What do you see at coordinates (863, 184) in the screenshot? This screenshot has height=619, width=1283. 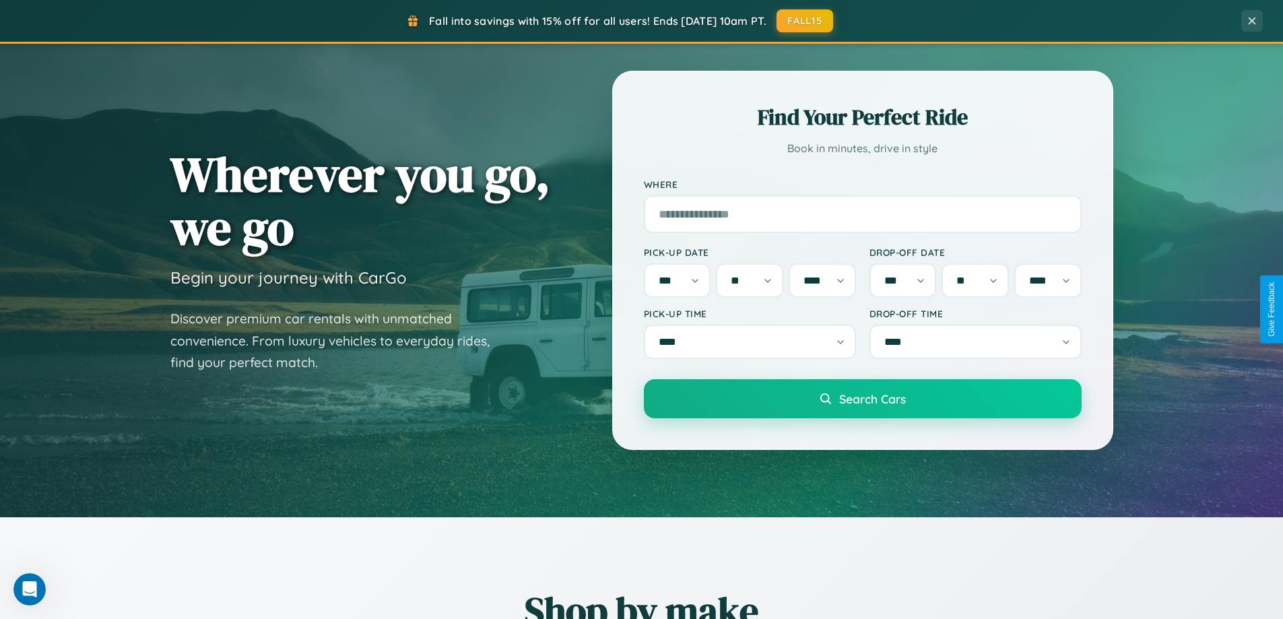 I see `label: Where` at bounding box center [863, 184].